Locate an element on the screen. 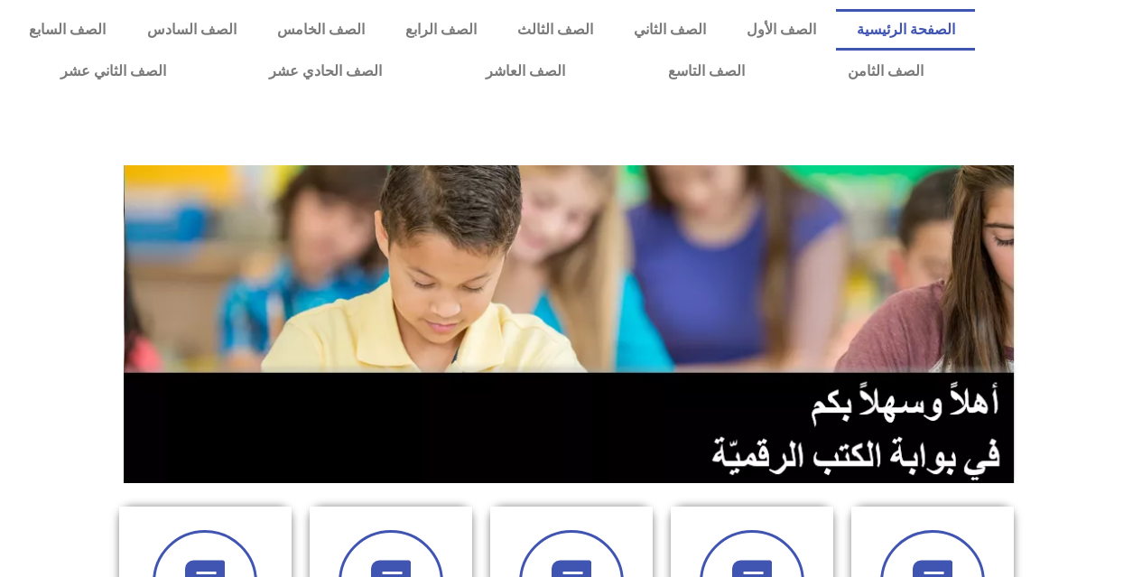 The width and height of the screenshot is (1142, 577). a: الصف السابع is located at coordinates (68, 30).